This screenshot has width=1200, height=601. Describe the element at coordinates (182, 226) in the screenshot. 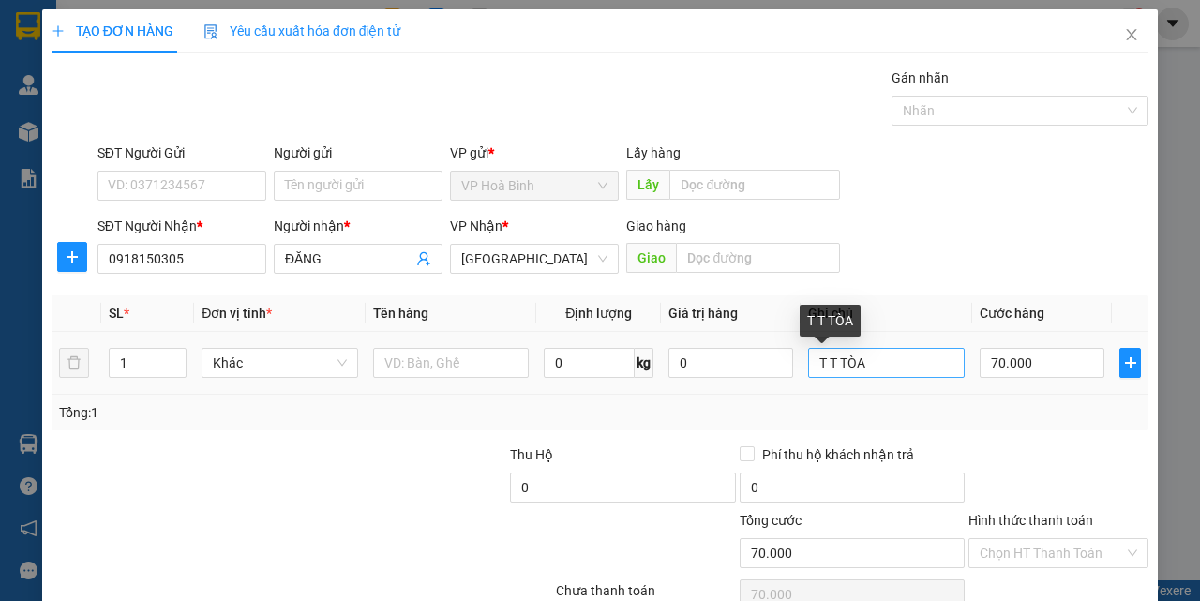

I see `div: SĐT Người Nhận` at that location.